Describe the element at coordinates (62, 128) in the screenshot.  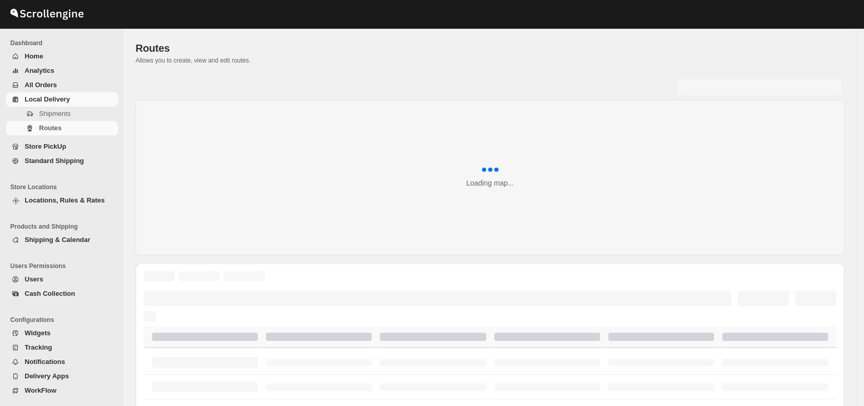
I see `button: Routes` at that location.